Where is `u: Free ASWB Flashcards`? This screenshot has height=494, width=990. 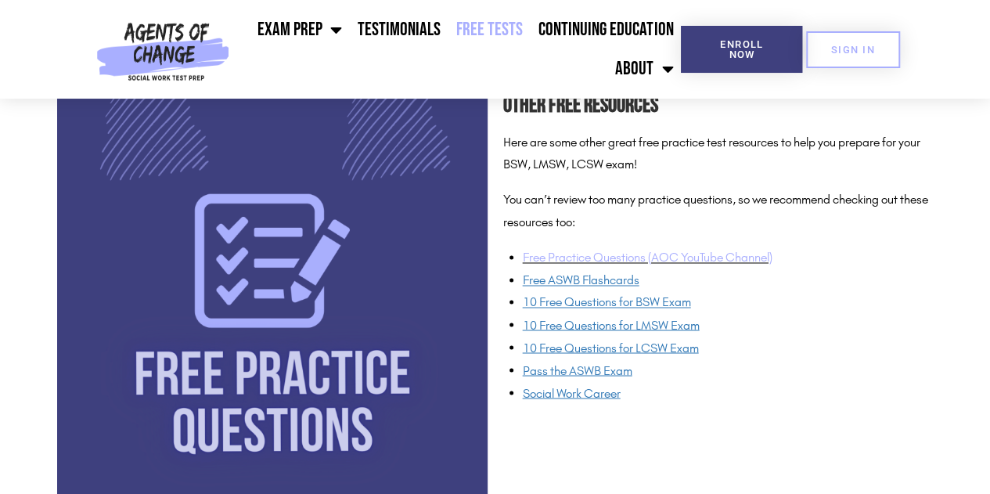
u: Free ASWB Flashcards is located at coordinates (581, 279).